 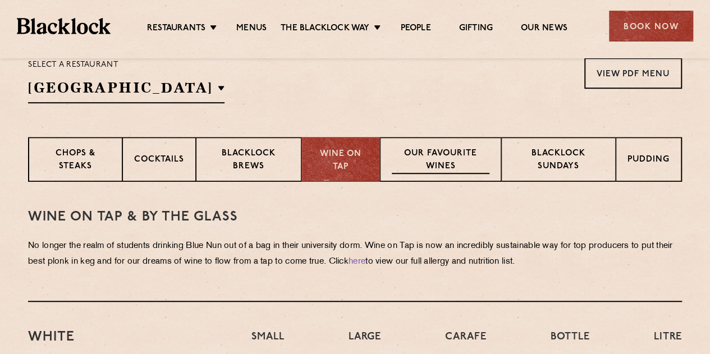 What do you see at coordinates (355, 217) in the screenshot?
I see `h3: WINE on tap & by the glass` at bounding box center [355, 217].